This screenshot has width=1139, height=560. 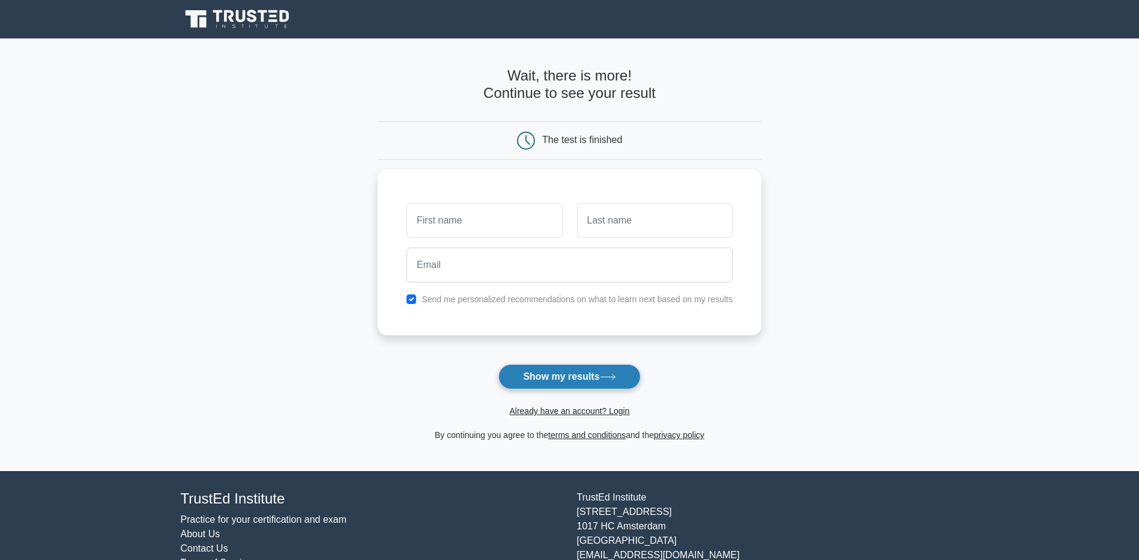 I want to click on h4: Wait, there is more! Continue to see your result, so click(x=569, y=85).